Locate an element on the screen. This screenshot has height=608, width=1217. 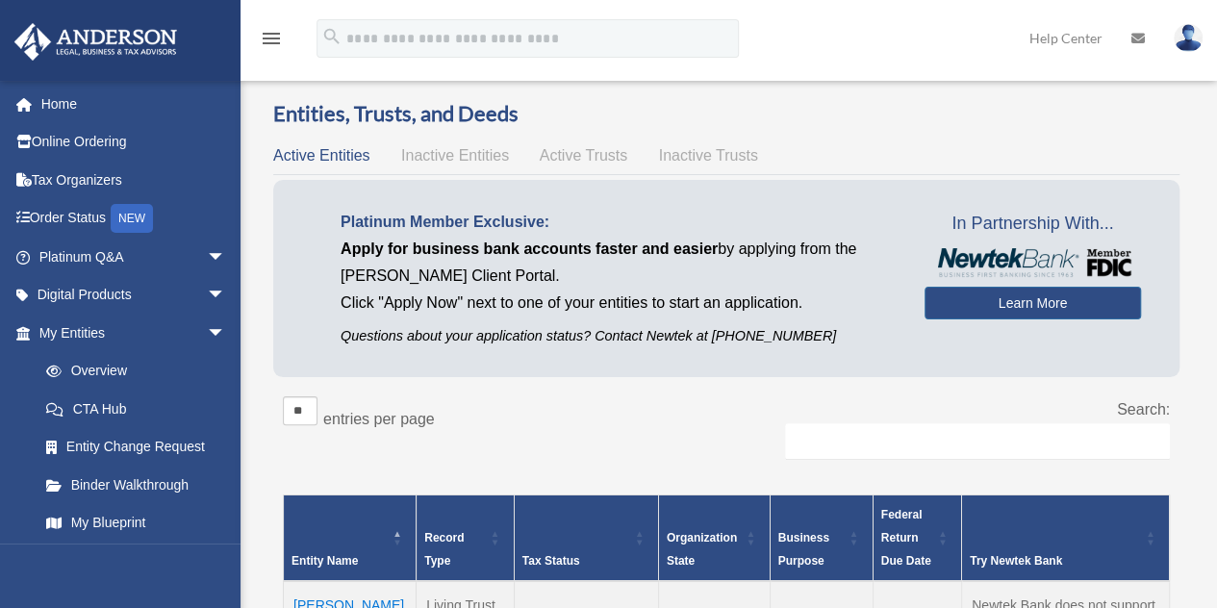
span: Inactive Trusts is located at coordinates (708, 155).